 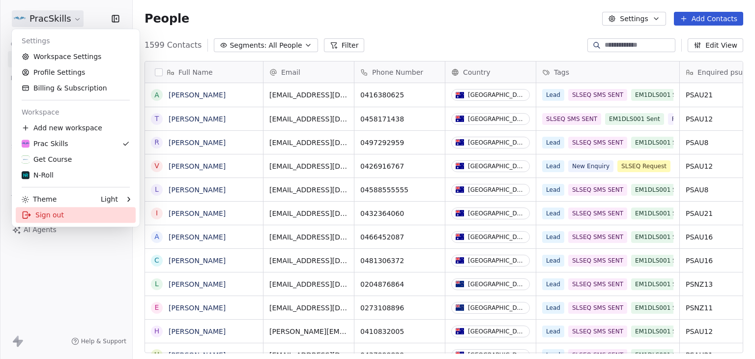 I want to click on img: Profile%20Image%20(1).png, so click(x=26, y=175).